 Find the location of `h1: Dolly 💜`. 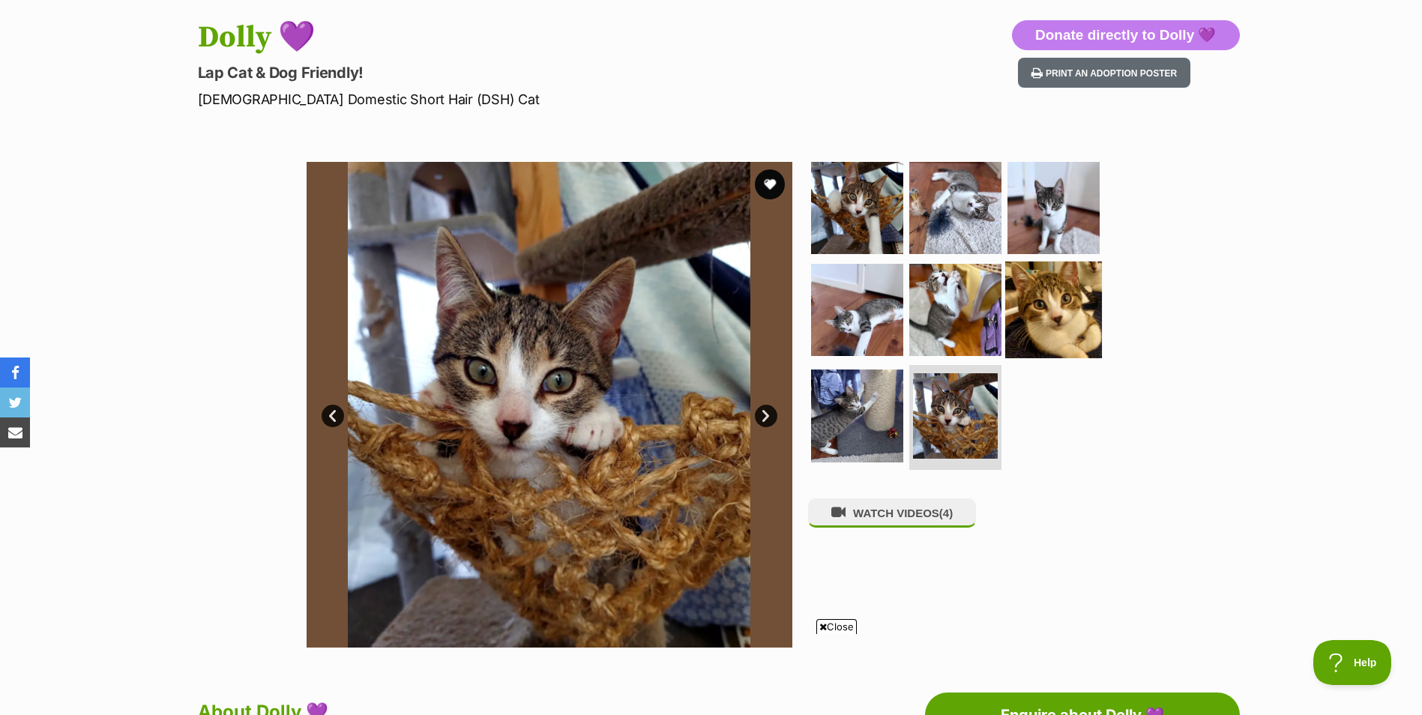

h1: Dolly 💜 is located at coordinates (515, 37).